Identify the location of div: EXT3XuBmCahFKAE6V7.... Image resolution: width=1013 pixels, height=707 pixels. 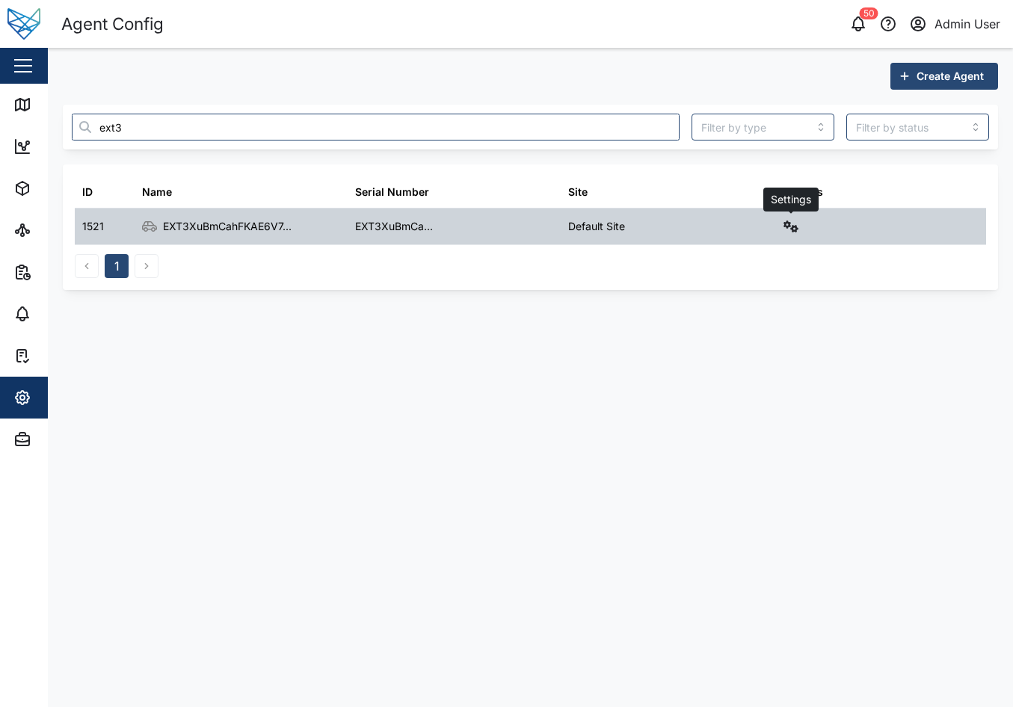
(227, 227).